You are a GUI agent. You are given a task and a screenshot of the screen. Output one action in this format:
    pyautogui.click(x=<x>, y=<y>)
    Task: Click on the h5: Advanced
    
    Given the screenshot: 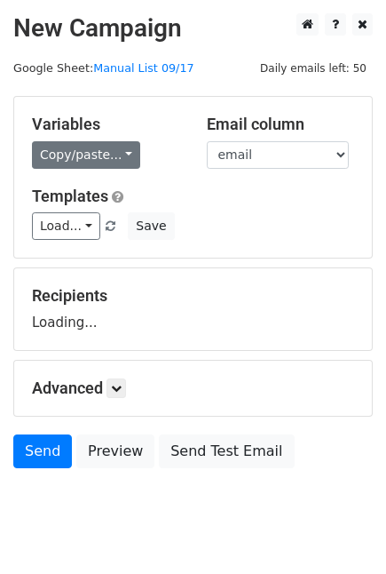 What is the action you would take?
    pyautogui.click(x=193, y=388)
    